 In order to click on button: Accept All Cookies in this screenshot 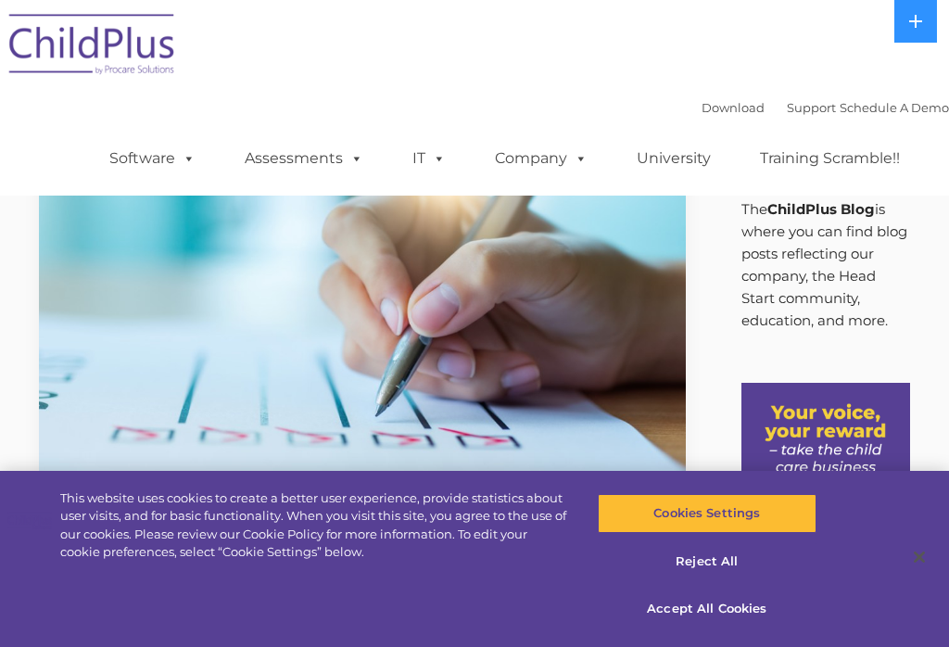, I will do `click(707, 609)`.